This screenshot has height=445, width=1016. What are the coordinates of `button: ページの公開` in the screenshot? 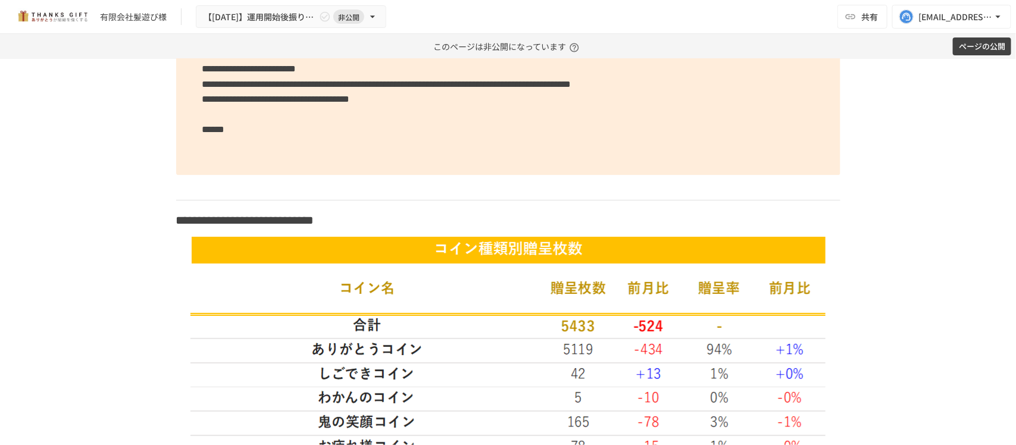 It's located at (982, 46).